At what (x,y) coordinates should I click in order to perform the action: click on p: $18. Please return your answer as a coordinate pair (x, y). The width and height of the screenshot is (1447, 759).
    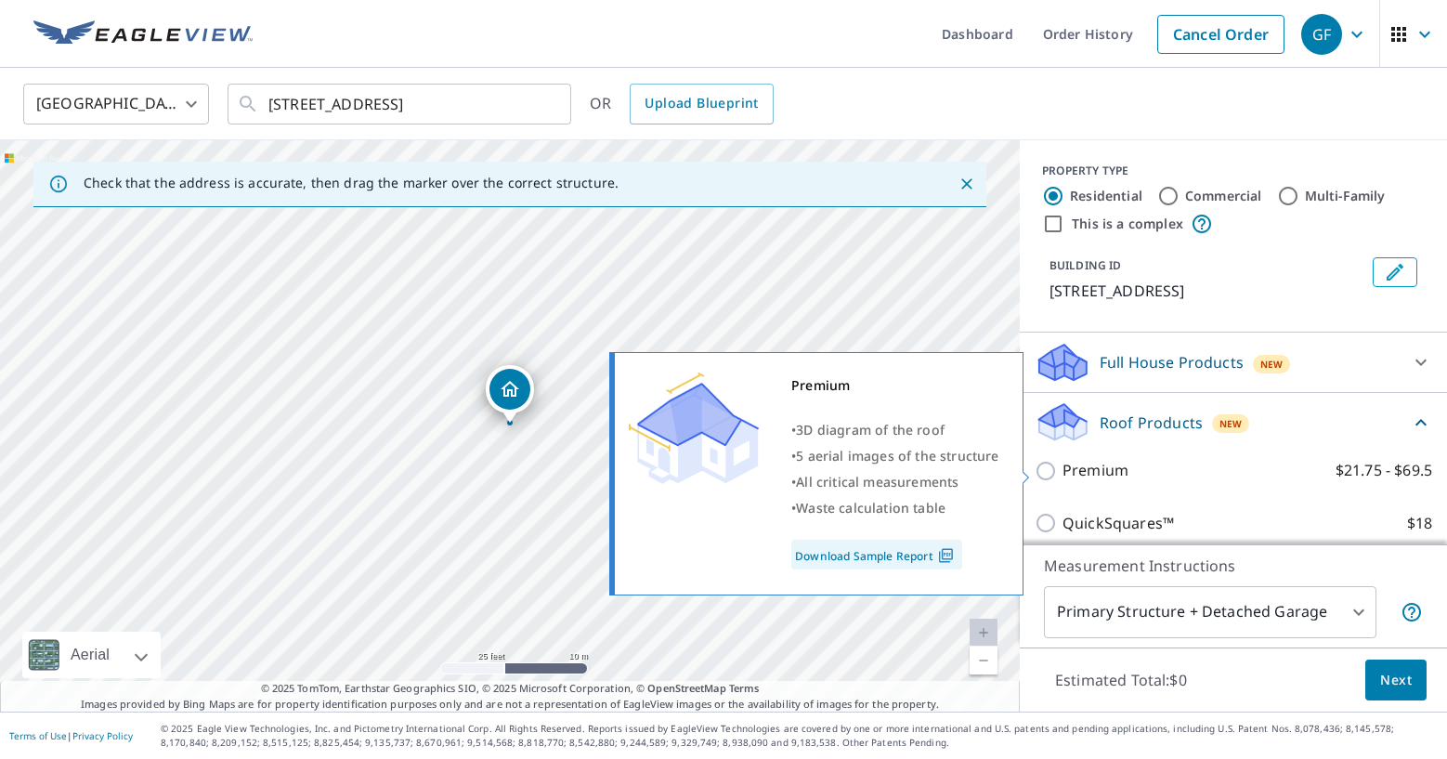
    Looking at the image, I should click on (1419, 523).